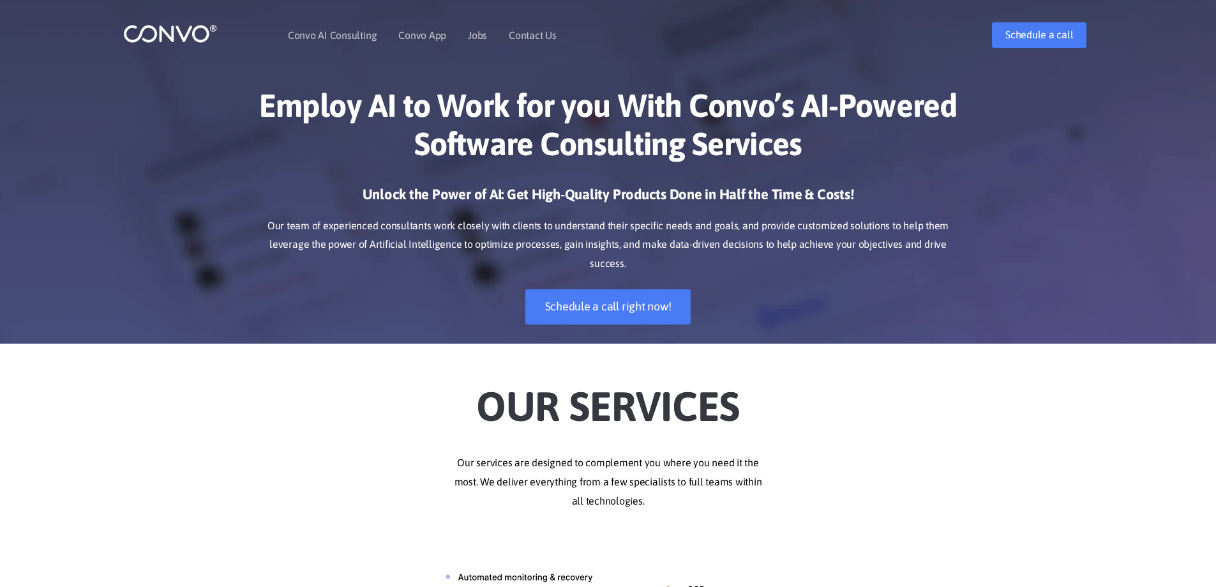 The height and width of the screenshot is (587, 1216). Describe the element at coordinates (609, 129) in the screenshot. I see `h1: Employ AI to Work for you With Convo’s AI-Powered Software Consulting Services` at that location.